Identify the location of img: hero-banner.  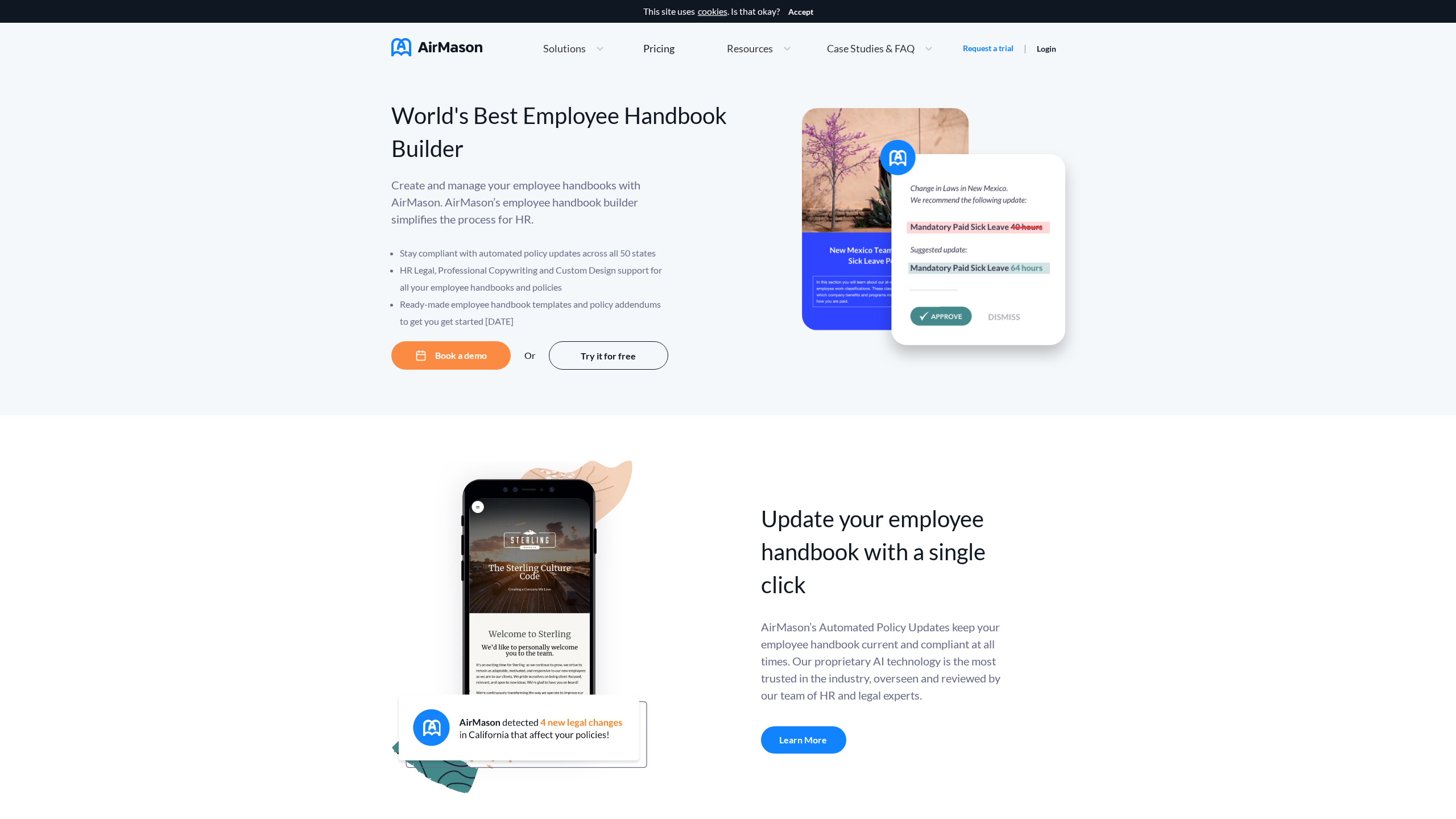
(941, 238).